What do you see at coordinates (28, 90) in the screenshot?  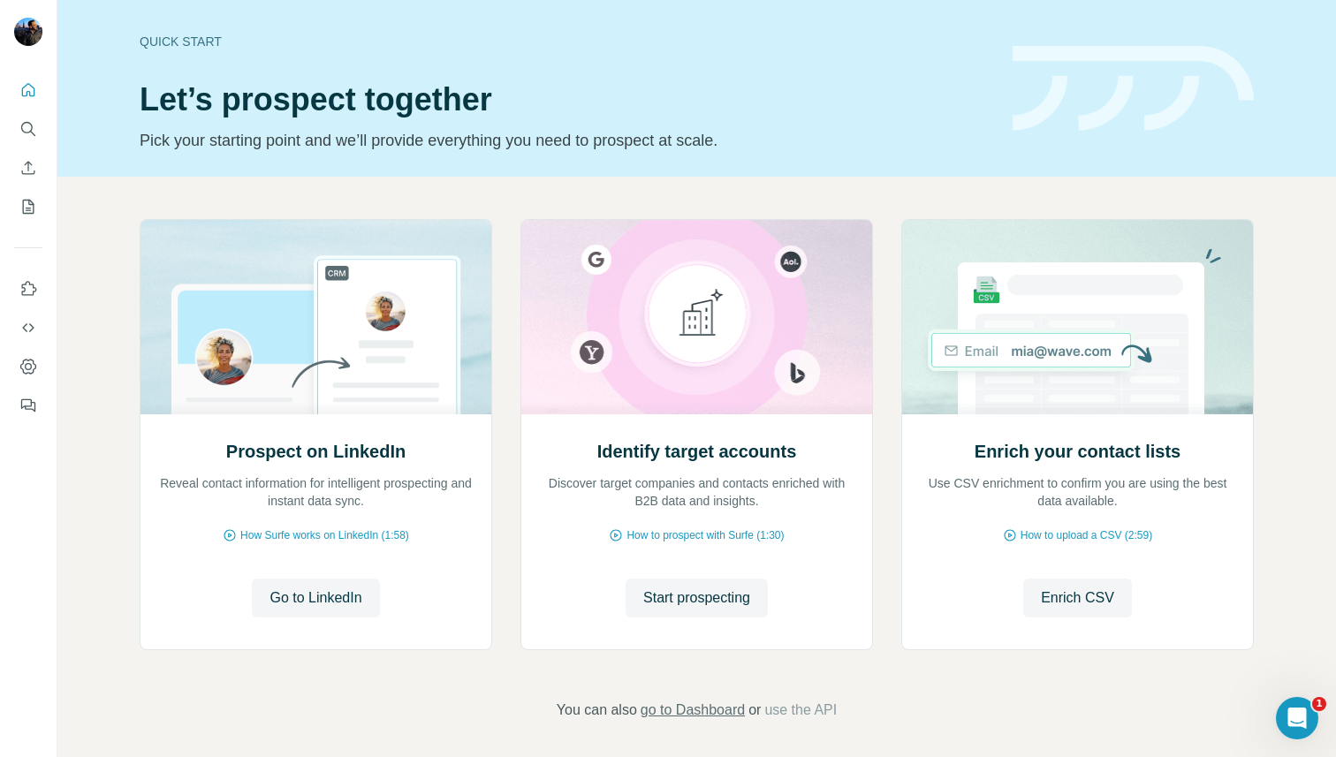 I see `button: Quick start` at bounding box center [28, 90].